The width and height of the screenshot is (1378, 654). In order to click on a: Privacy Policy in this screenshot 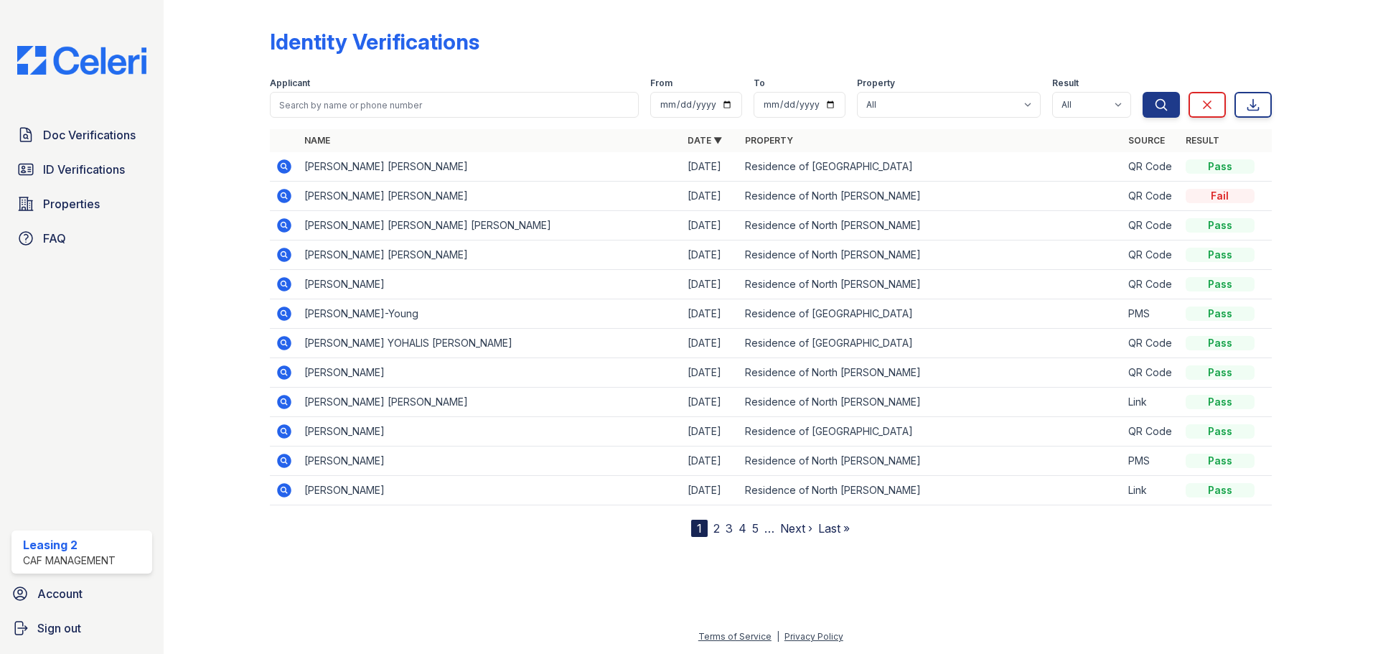, I will do `click(814, 636)`.